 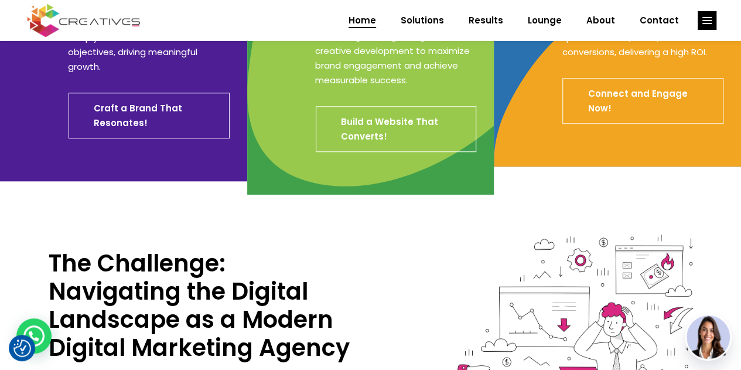 I want to click on a: Solutions, so click(x=422, y=20).